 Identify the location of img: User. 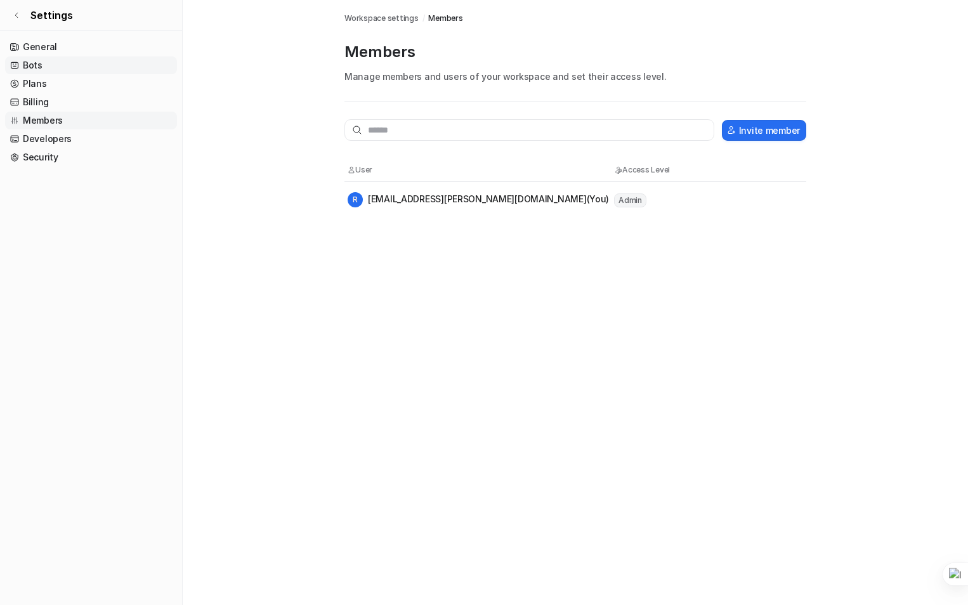
(352, 170).